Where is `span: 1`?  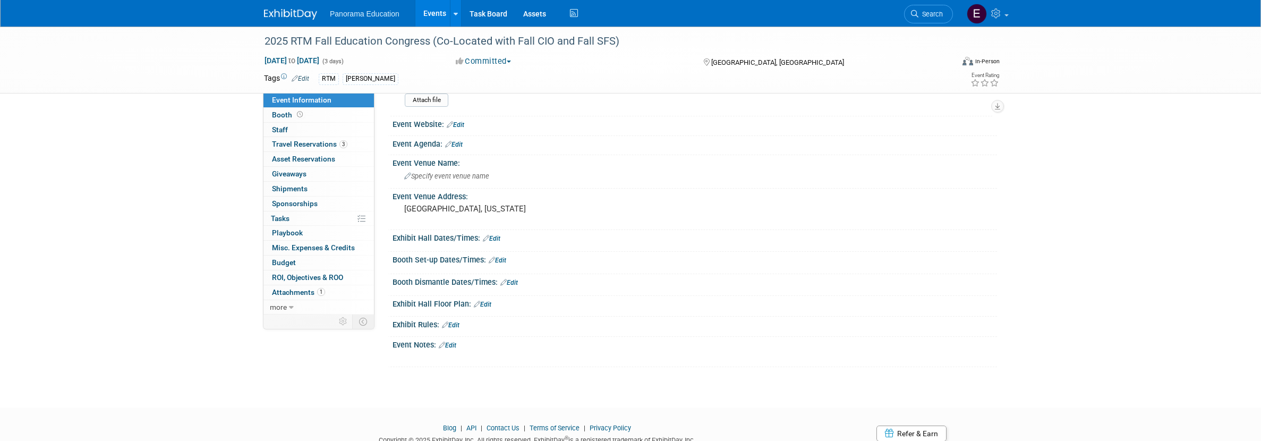 span: 1 is located at coordinates (321, 292).